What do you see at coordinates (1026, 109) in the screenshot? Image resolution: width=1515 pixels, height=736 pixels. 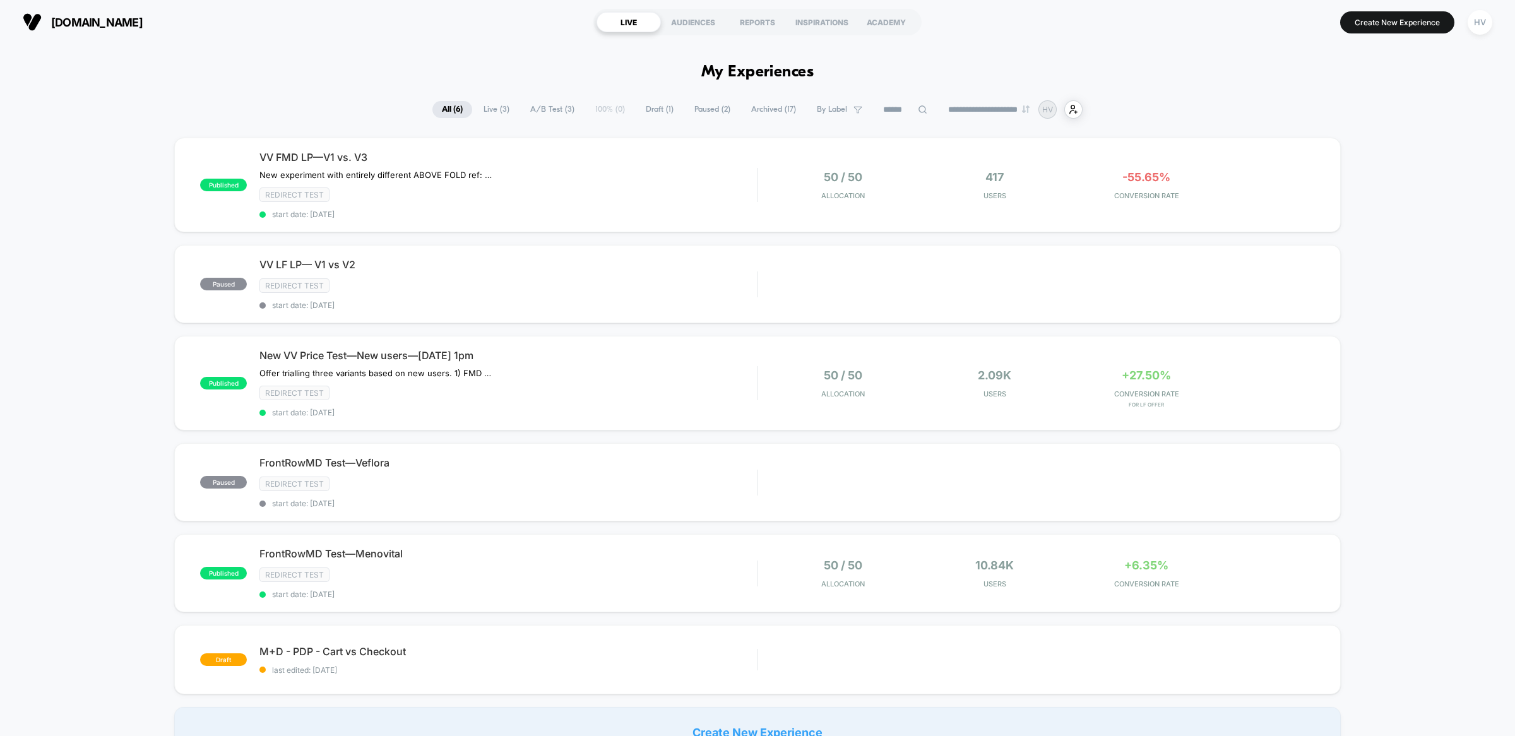 I see `img: end` at bounding box center [1026, 109].